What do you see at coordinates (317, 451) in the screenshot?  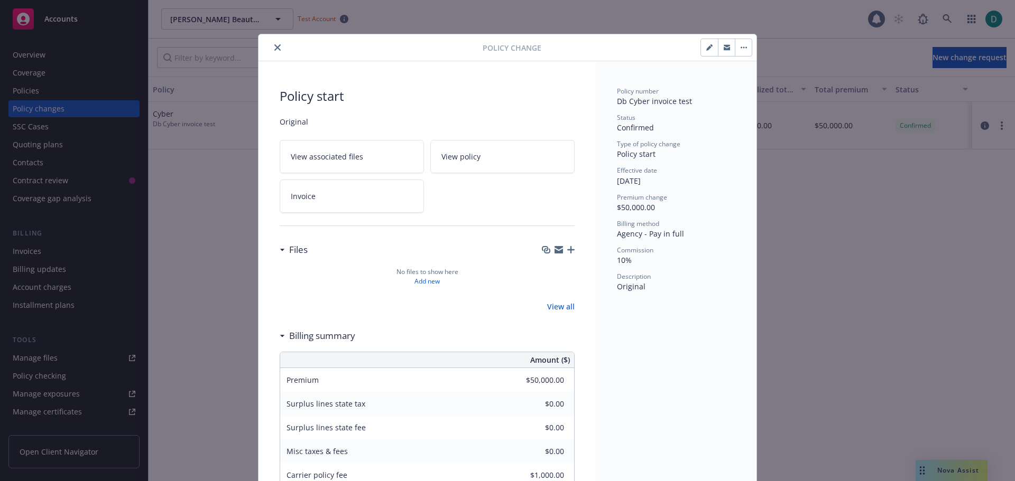 I see `span: Misc taxes & fees` at bounding box center [317, 451].